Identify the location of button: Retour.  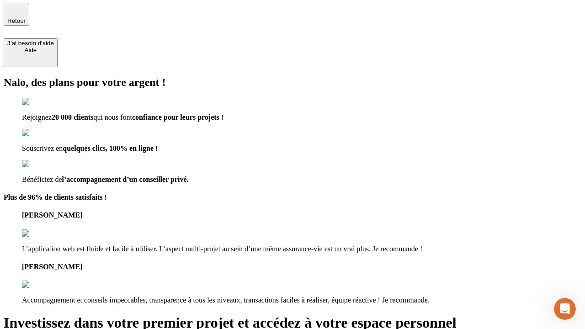
(16, 15).